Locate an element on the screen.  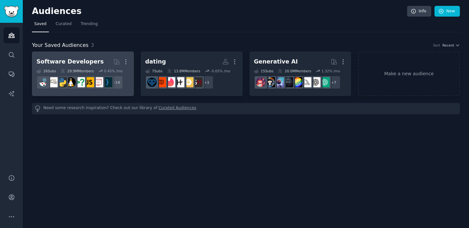
div: Need some research inspiration? Check out our library of is located at coordinates (246, 108).